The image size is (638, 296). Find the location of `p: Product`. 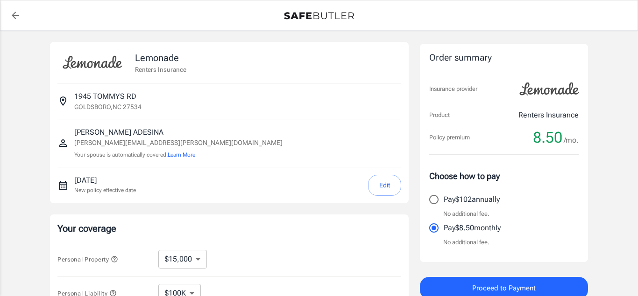

p: Product is located at coordinates (439, 115).